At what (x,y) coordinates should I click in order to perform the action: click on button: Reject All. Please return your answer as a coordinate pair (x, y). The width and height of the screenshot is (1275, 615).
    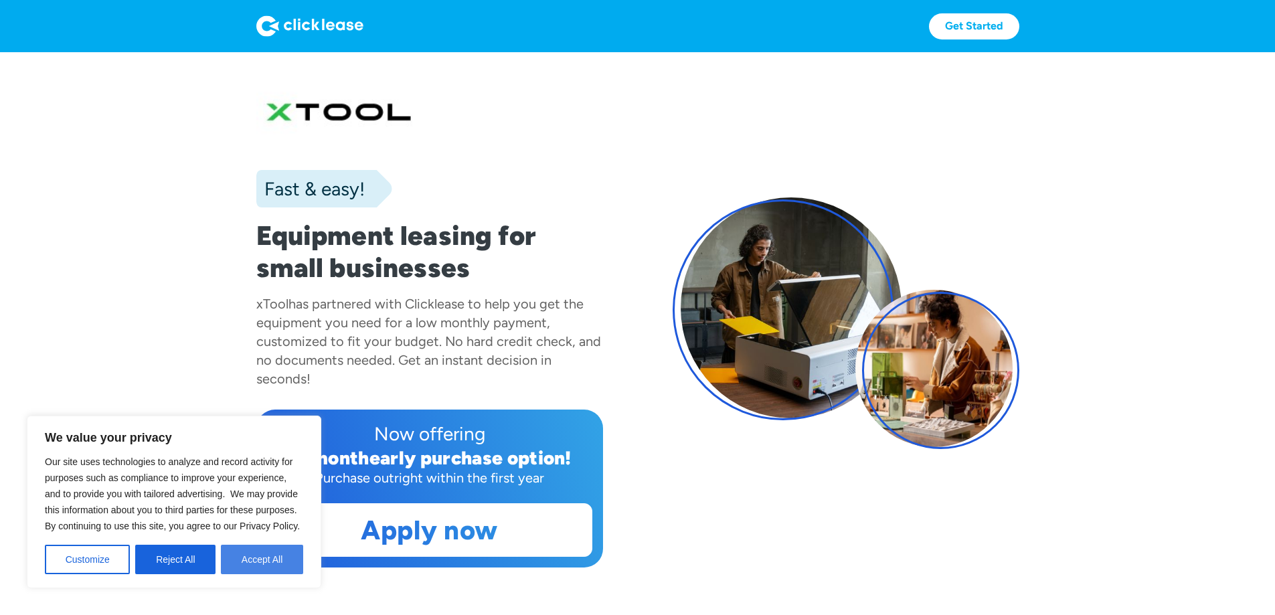
    Looking at the image, I should click on (175, 559).